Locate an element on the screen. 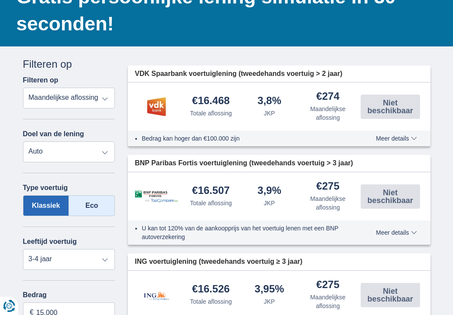 This screenshot has height=315, width=453. div: Filteren op is located at coordinates (69, 64).